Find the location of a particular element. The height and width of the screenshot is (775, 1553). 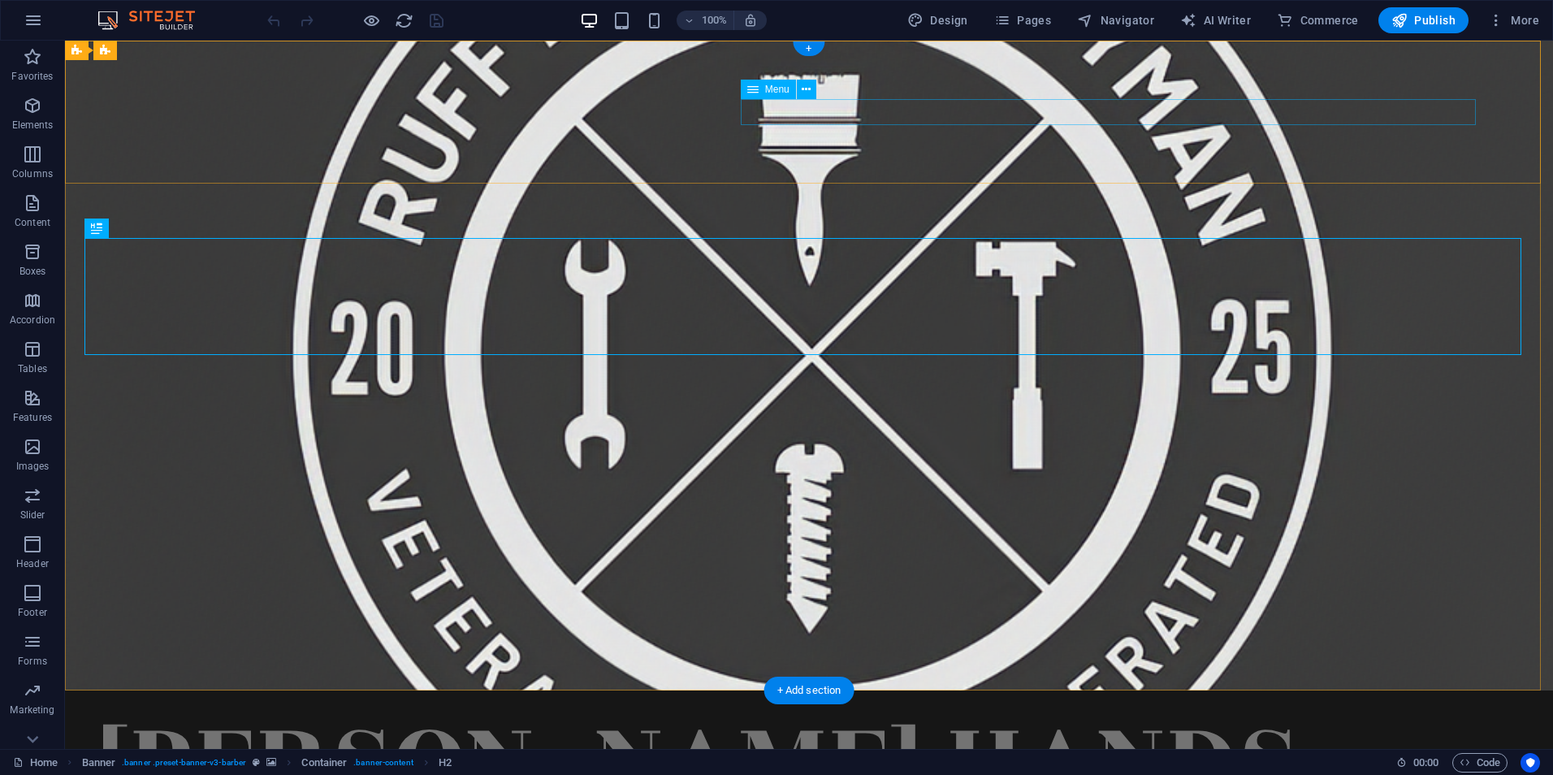

p: Favorites is located at coordinates (32, 76).